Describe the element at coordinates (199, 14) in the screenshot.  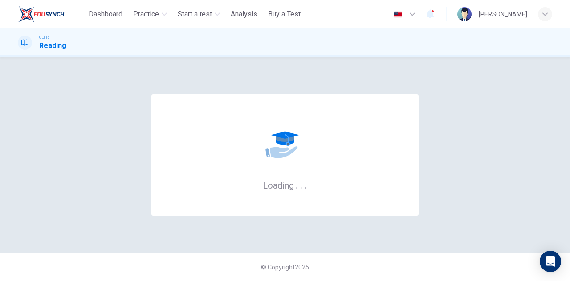
I see `button: Start a test` at that location.